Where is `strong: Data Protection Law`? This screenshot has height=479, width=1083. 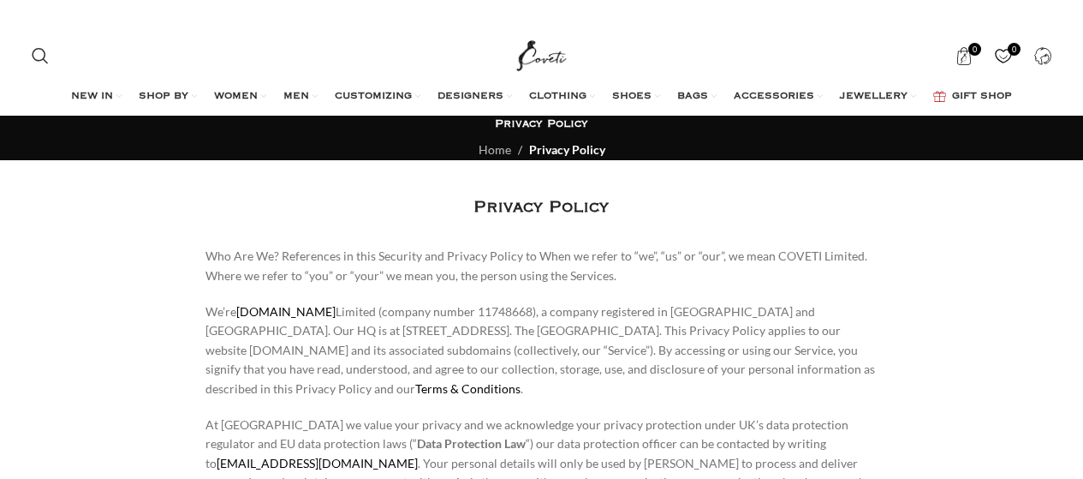
strong: Data Protection Law is located at coordinates (471, 443).